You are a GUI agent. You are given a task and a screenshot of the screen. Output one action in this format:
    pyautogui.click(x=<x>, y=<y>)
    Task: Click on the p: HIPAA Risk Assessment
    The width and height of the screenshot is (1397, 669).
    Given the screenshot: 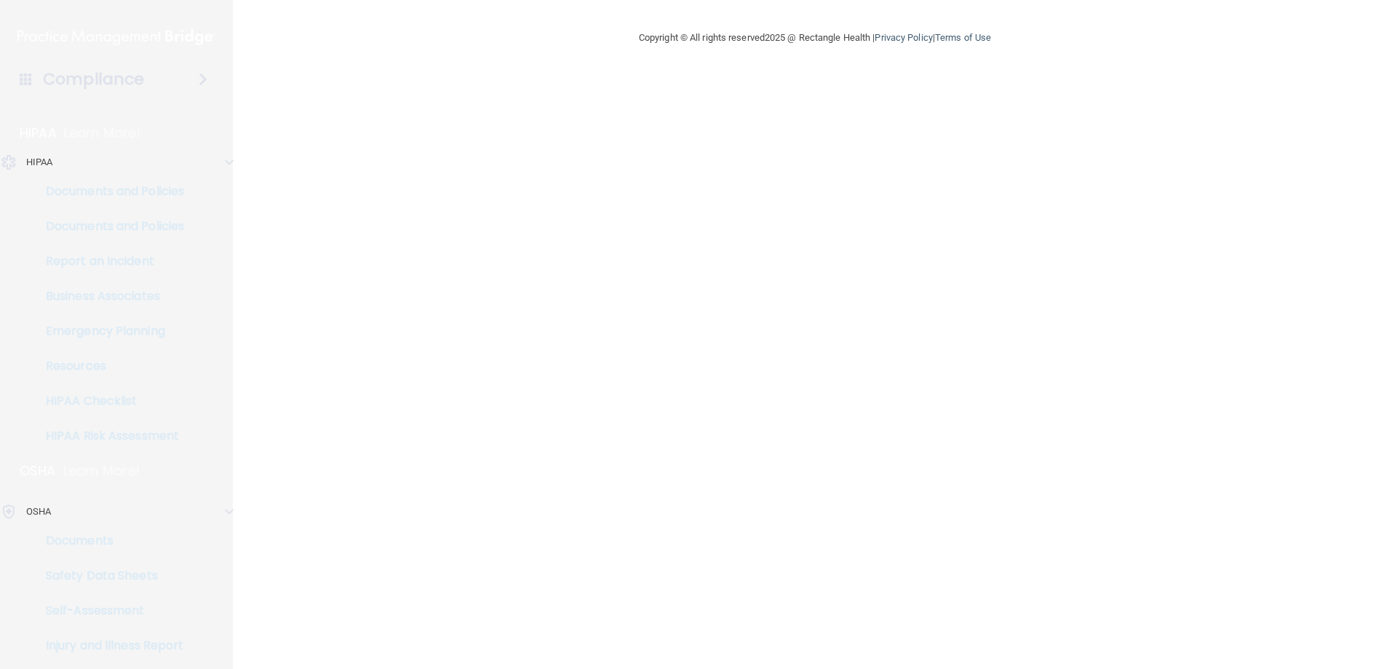 What is the action you would take?
    pyautogui.click(x=108, y=436)
    